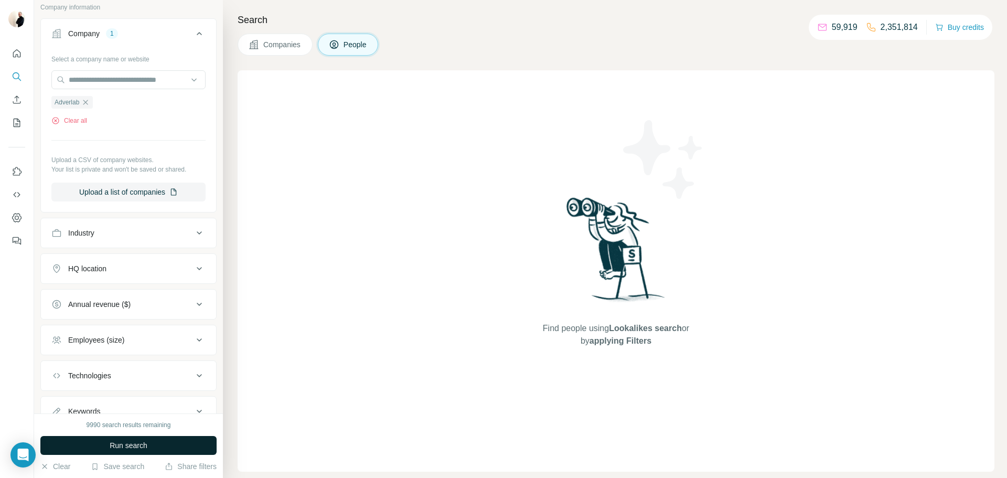 This screenshot has height=478, width=1007. What do you see at coordinates (959, 27) in the screenshot?
I see `button: Buy credits` at bounding box center [959, 27].